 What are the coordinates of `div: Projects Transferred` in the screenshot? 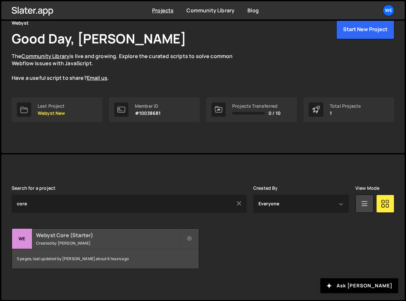 It's located at (256, 106).